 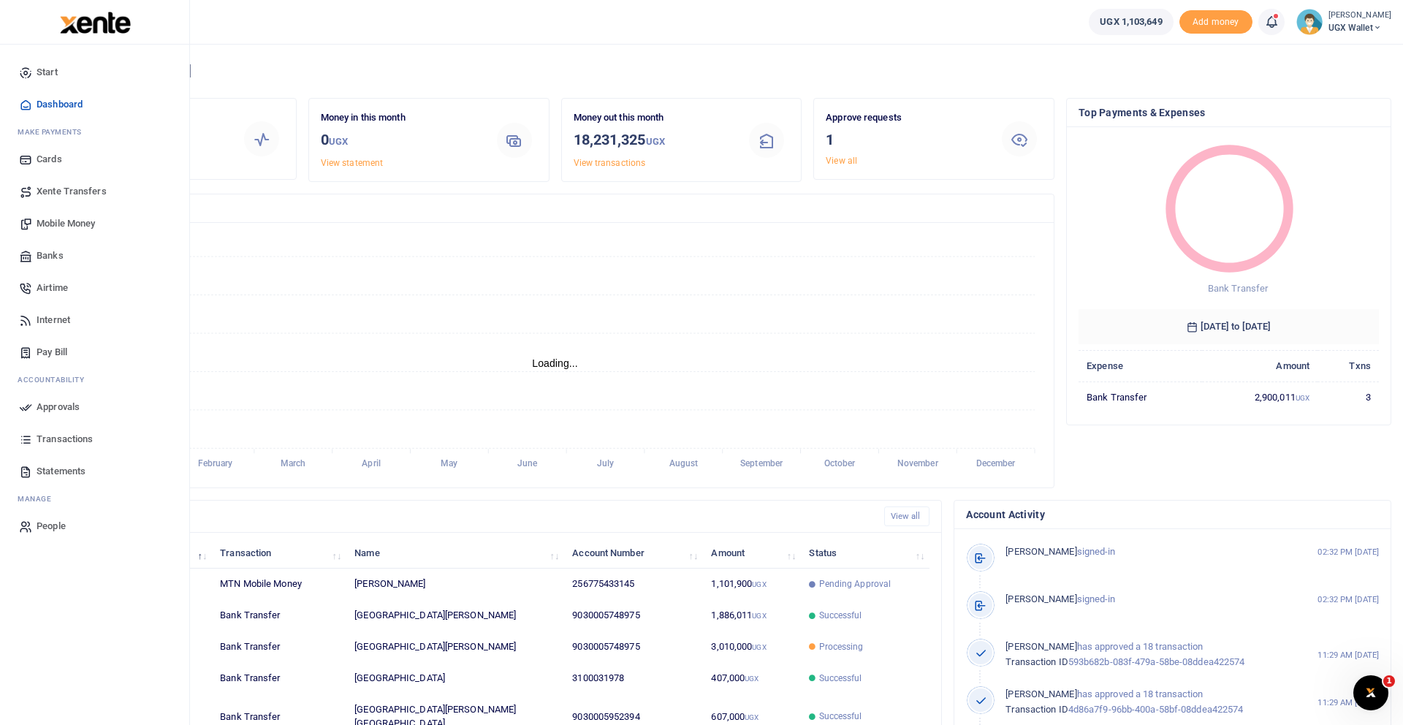 What do you see at coordinates (752, 646) in the screenshot?
I see `td: 3,010,000` at bounding box center [752, 646].